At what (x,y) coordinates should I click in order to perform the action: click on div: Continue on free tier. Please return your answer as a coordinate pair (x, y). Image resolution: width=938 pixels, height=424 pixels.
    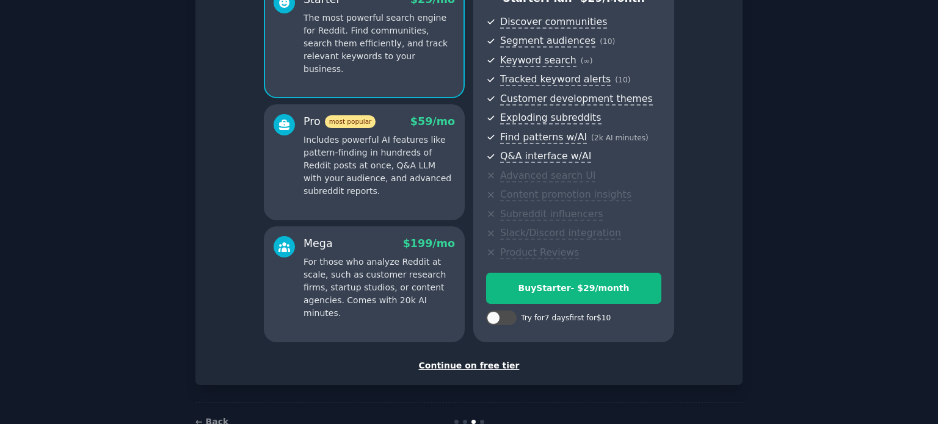
    Looking at the image, I should click on (469, 366).